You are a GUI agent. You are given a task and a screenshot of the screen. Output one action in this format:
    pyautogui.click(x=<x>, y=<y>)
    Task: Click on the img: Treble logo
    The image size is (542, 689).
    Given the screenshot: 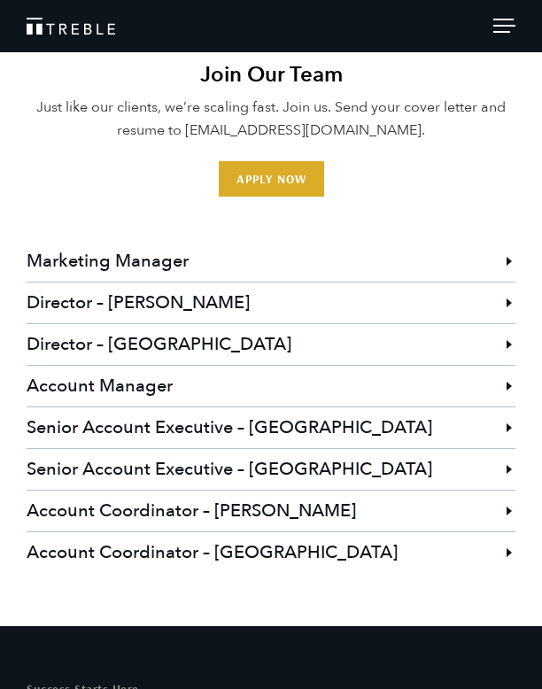 What is the action you would take?
    pyautogui.click(x=71, y=26)
    